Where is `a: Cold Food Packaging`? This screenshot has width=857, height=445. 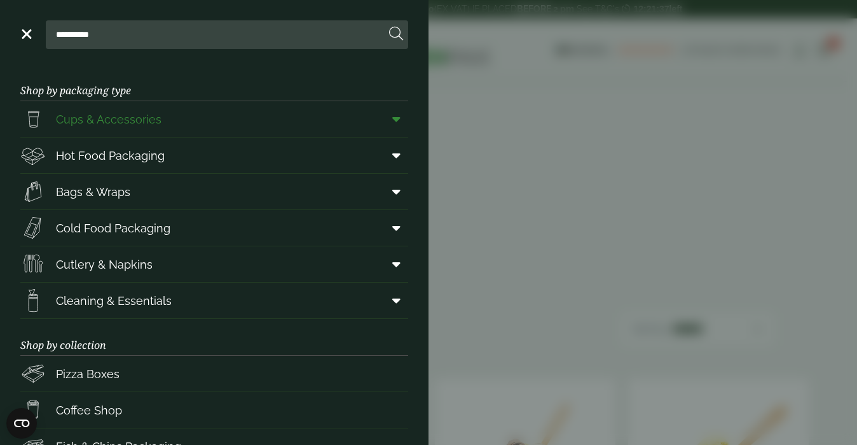
a: Cold Food Packaging is located at coordinates (214, 228).